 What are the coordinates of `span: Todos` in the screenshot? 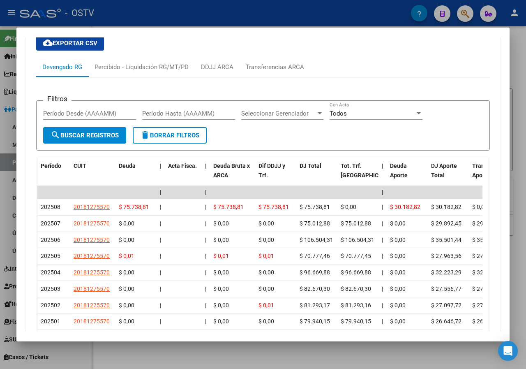 It's located at (338, 113).